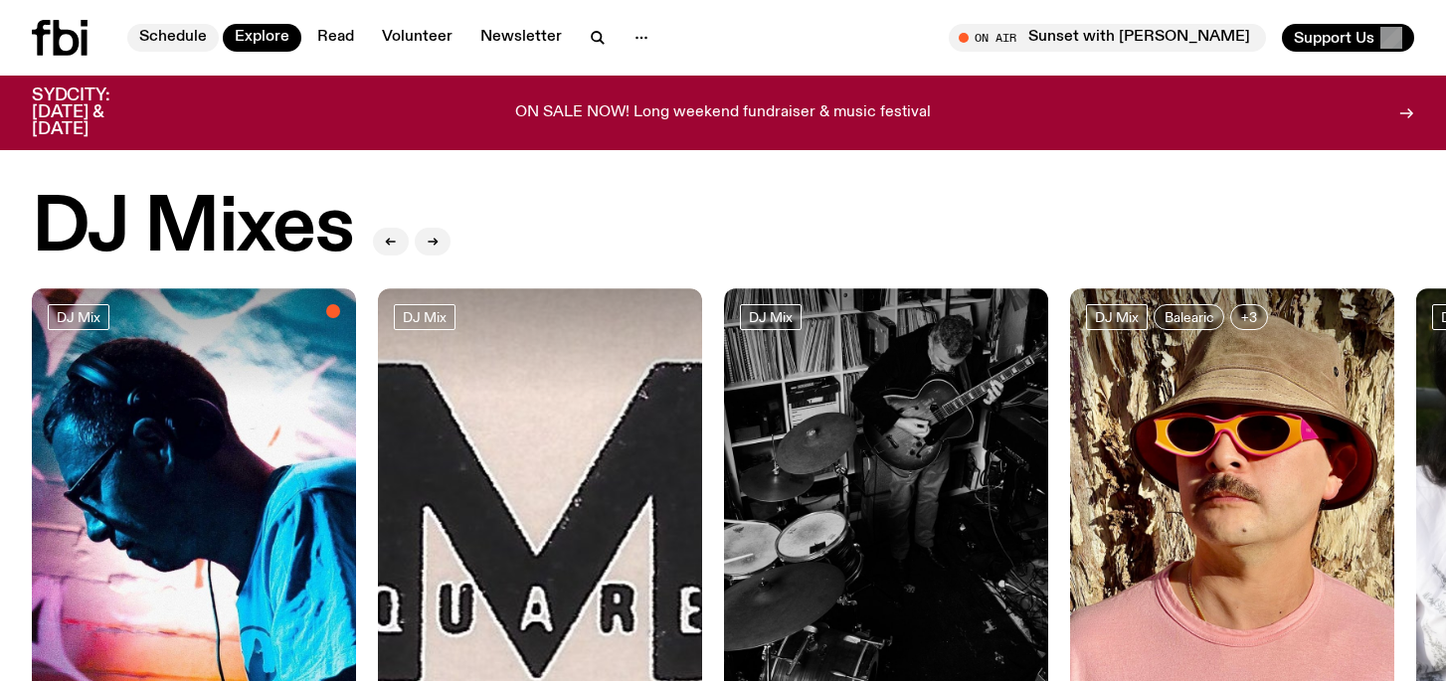 This screenshot has height=681, width=1446. I want to click on p: ON SALE NOW! Long weekend fundraiser & music festival, so click(723, 113).